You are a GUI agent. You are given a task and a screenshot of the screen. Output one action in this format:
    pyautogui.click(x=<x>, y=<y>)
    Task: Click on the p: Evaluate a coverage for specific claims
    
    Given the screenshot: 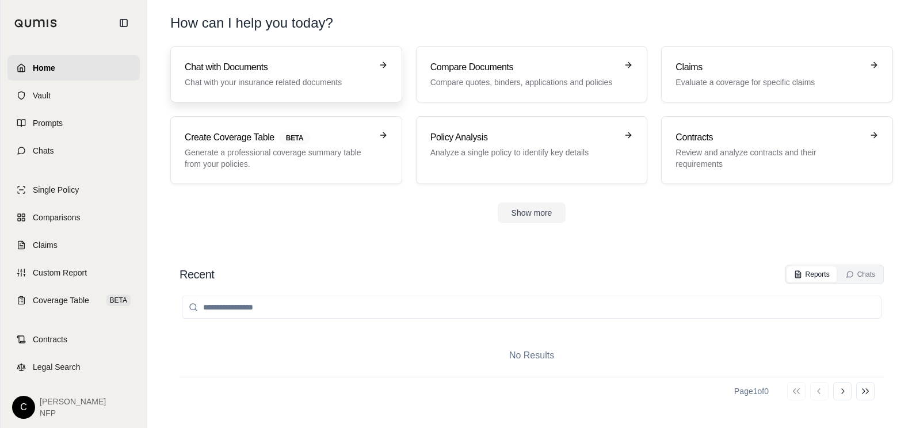 What is the action you would take?
    pyautogui.click(x=769, y=82)
    